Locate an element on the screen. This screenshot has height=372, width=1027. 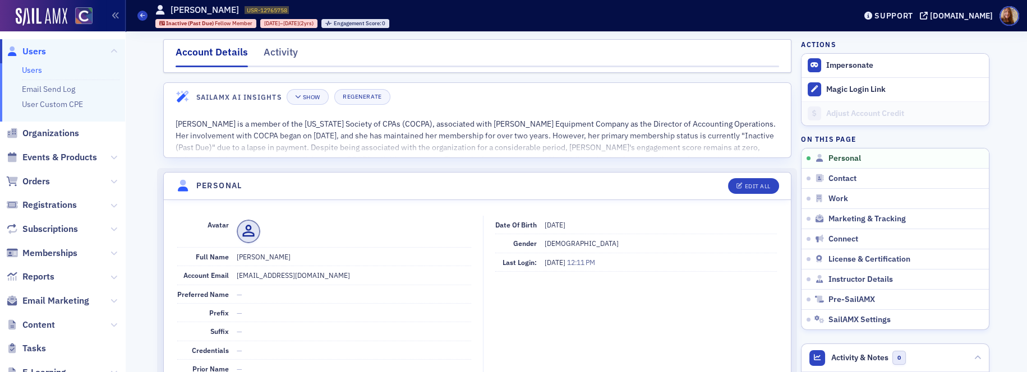
a: Events & Products is located at coordinates (52, 158).